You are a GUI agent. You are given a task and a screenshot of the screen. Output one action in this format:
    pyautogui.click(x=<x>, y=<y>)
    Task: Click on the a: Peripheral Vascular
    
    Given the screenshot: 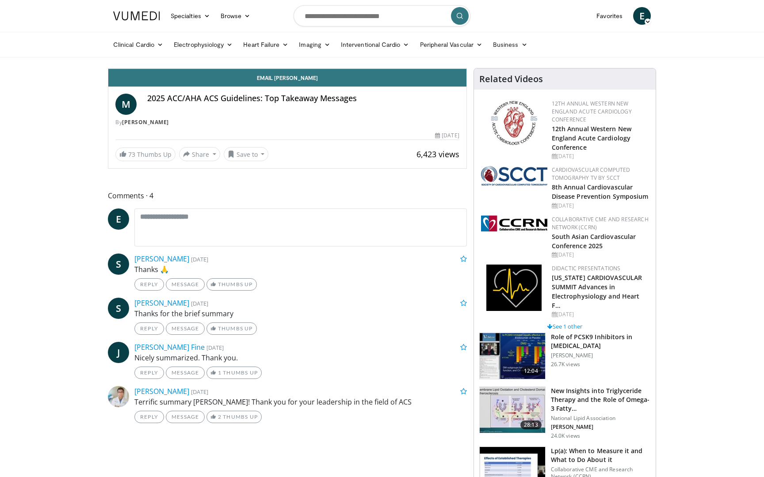 What is the action you would take?
    pyautogui.click(x=451, y=45)
    